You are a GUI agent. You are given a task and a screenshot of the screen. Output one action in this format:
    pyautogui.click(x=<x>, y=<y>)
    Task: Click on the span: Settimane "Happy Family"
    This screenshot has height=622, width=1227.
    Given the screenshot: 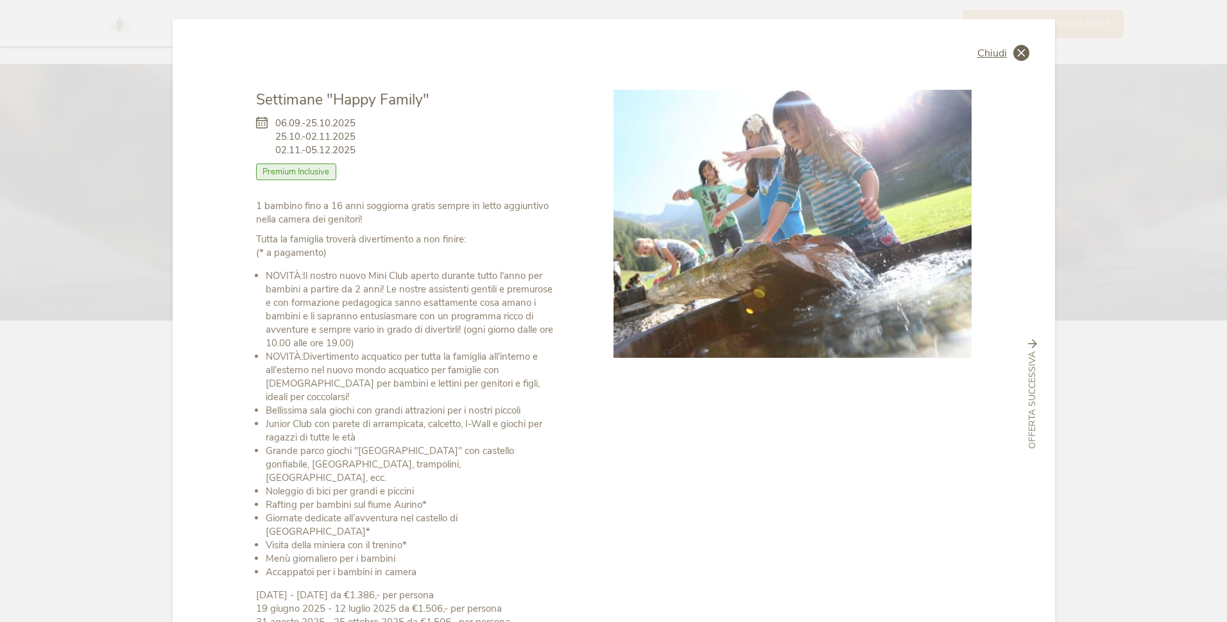 What is the action you would take?
    pyautogui.click(x=343, y=99)
    